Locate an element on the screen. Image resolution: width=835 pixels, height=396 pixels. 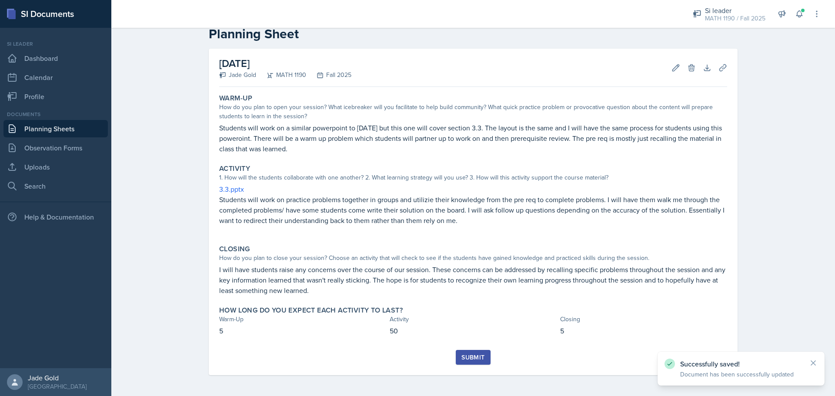
button: Submit is located at coordinates (473, 357).